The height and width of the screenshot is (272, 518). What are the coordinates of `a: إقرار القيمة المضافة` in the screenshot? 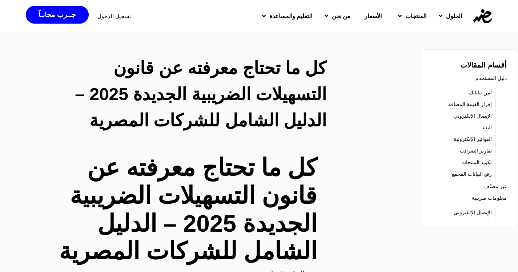 It's located at (470, 104).